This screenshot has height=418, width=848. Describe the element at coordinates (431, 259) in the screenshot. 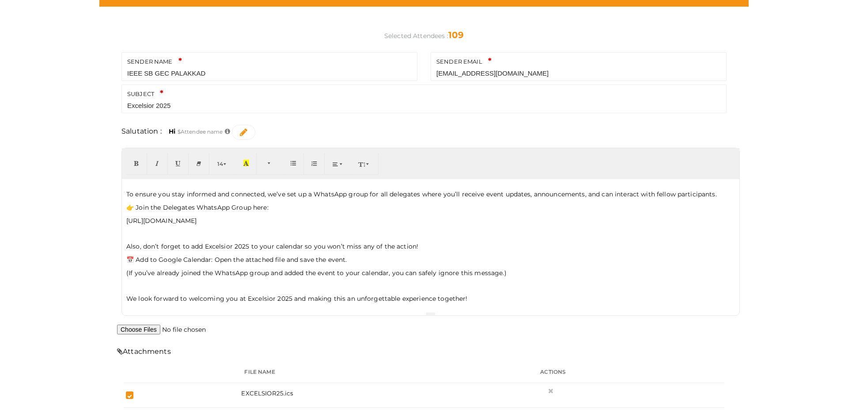

I see `p: 📅 Add to Google Calendar: Open the attached file and save the event.` at that location.